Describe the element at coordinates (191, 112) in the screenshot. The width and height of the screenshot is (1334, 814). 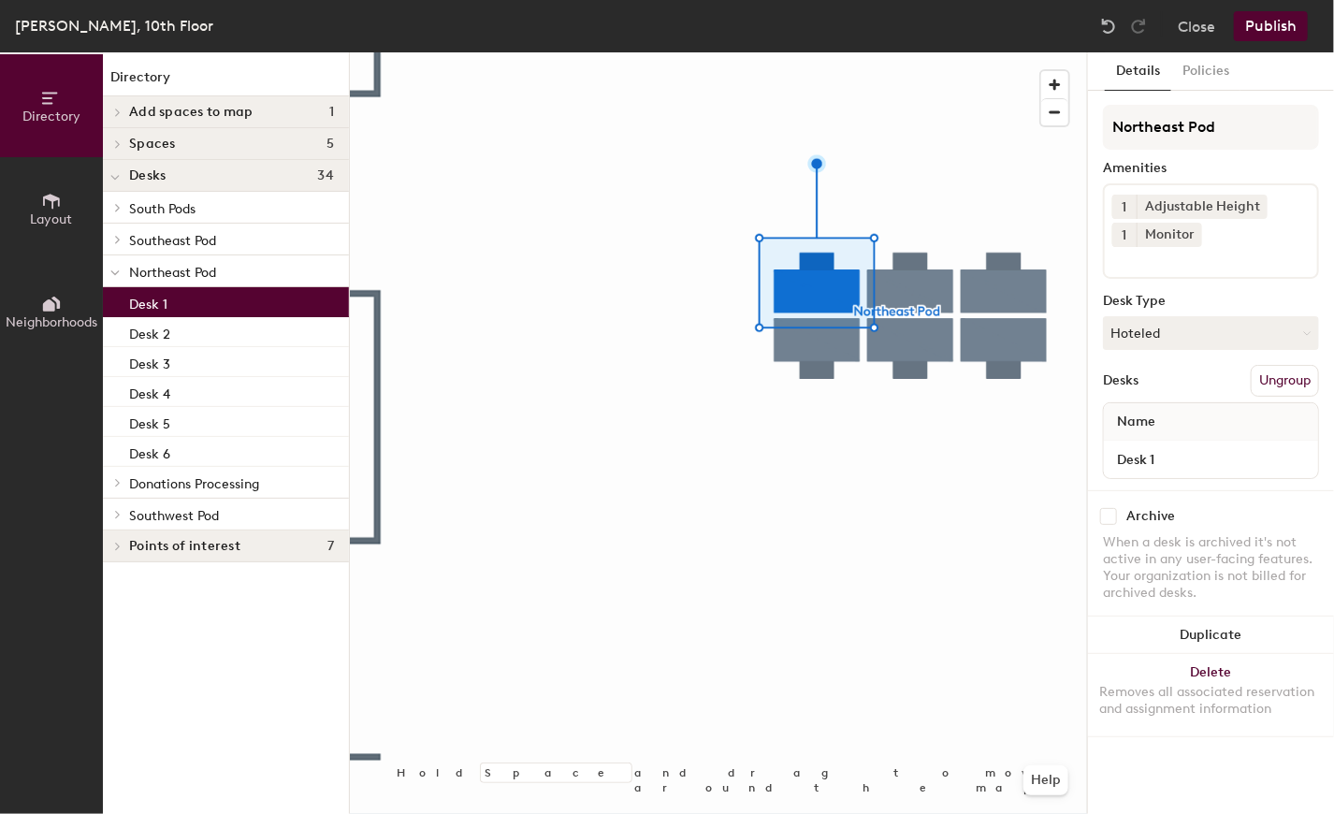
I see `span: Add spaces to map` at that location.